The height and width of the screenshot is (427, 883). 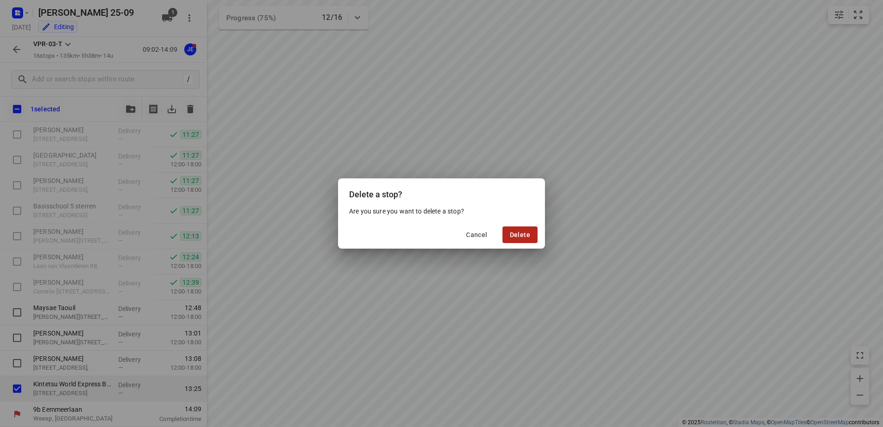 What do you see at coordinates (520, 235) in the screenshot?
I see `button: Delete` at bounding box center [520, 235].